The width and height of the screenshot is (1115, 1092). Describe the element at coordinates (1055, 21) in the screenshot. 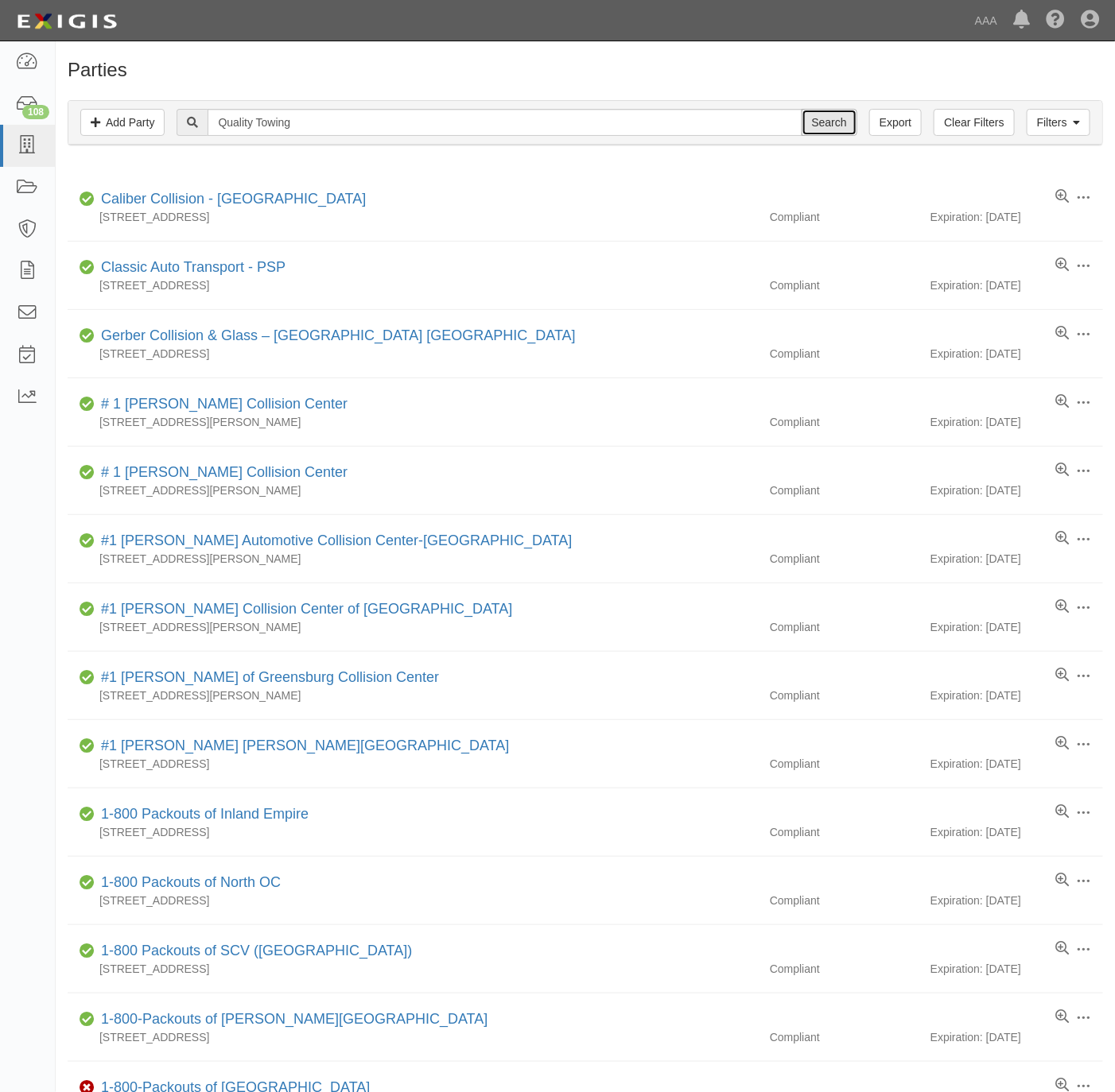

I see `i: Help Center - Complianz` at that location.